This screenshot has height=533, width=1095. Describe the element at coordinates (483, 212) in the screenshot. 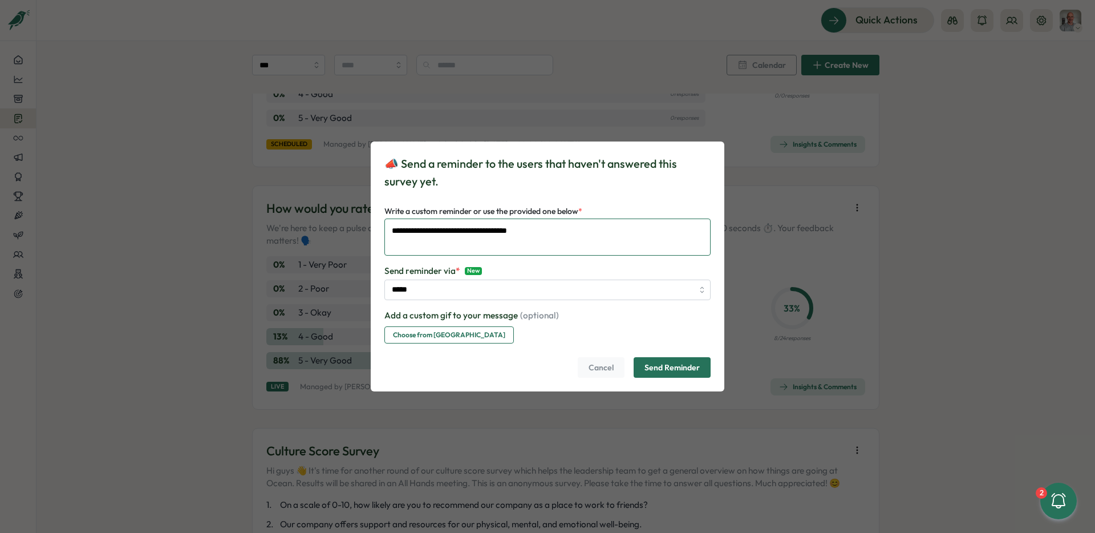

I see `label: Write a custom reminder or use the provided one below` at that location.